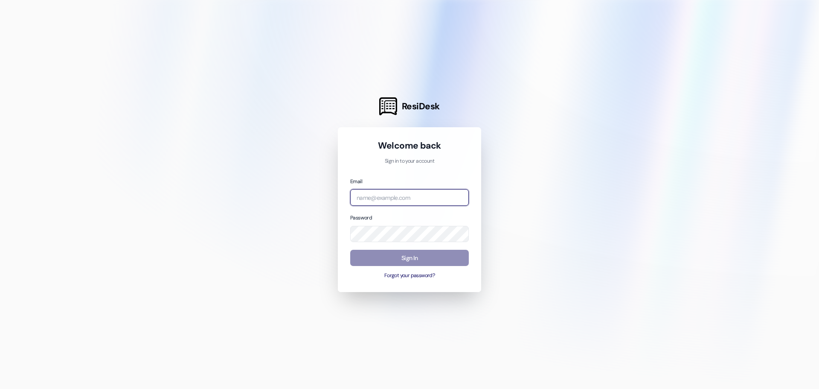 This screenshot has height=389, width=819. Describe the element at coordinates (410, 161) in the screenshot. I see `p: Sign in to your account` at that location.